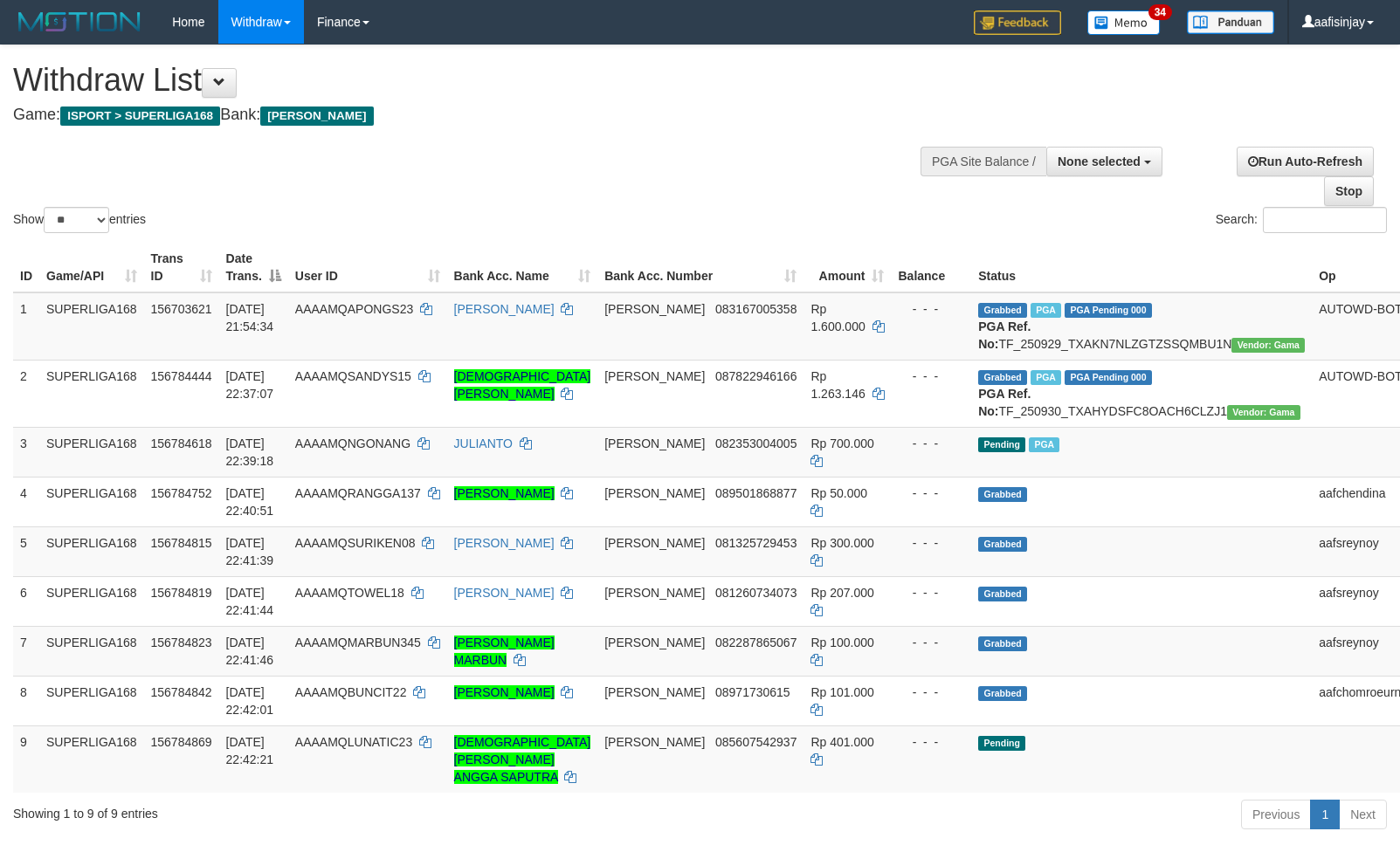  I want to click on td: 9, so click(26, 759).